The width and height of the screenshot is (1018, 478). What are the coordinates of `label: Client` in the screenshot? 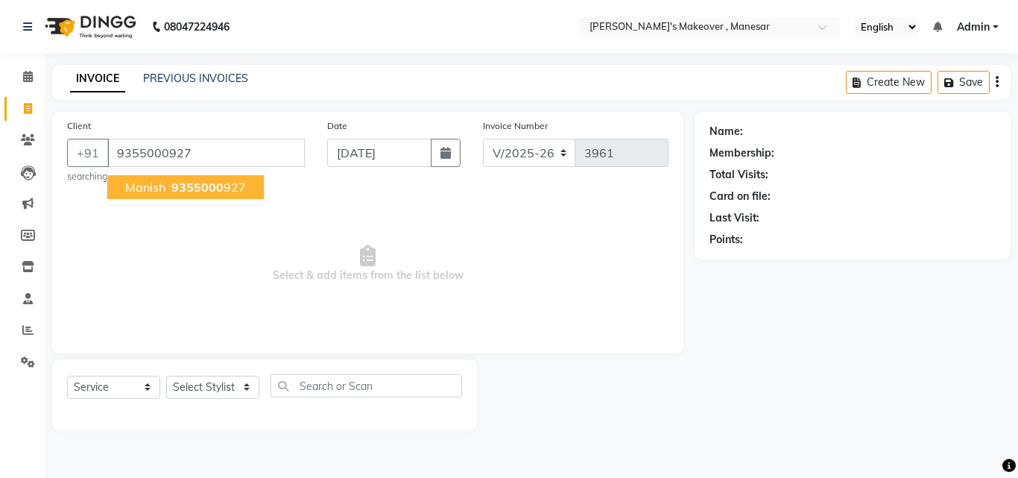 It's located at (79, 126).